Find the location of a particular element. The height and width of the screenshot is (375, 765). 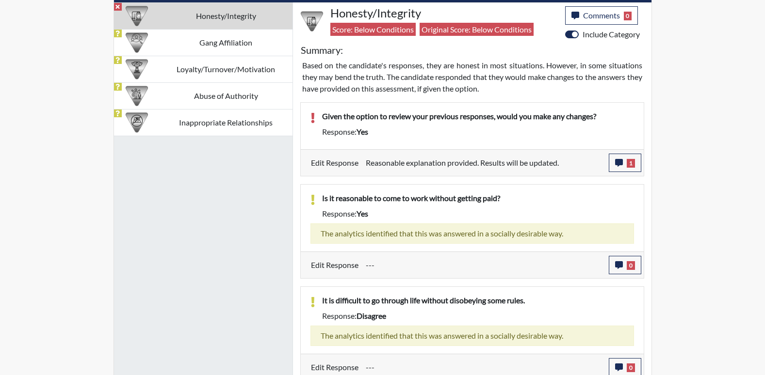

img: CATEGORY%20ICON-02.2c5dd649.png is located at coordinates (137, 43).